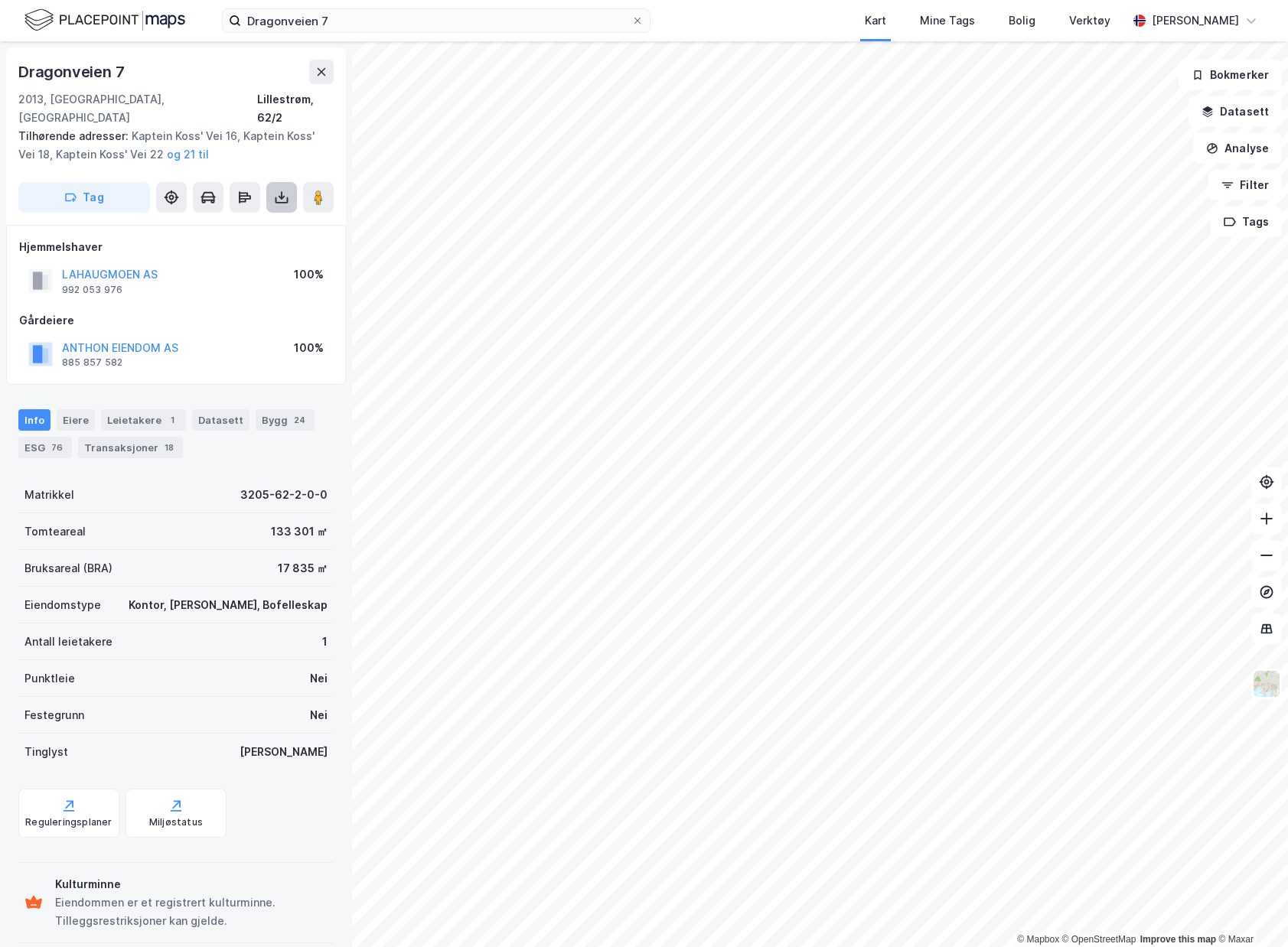 Image resolution: width=1288 pixels, height=947 pixels. What do you see at coordinates (1246, 222) in the screenshot?
I see `button: Tags` at bounding box center [1246, 222].